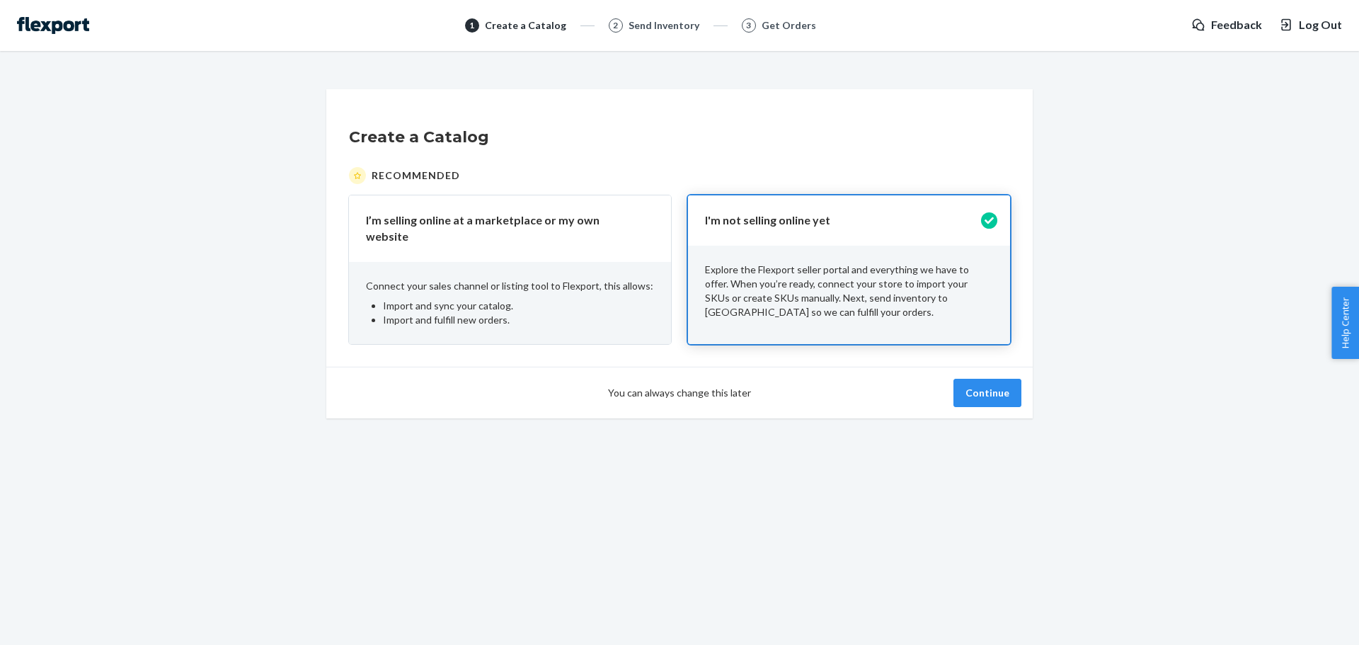 This screenshot has width=1359, height=645. I want to click on button: Continue, so click(987, 393).